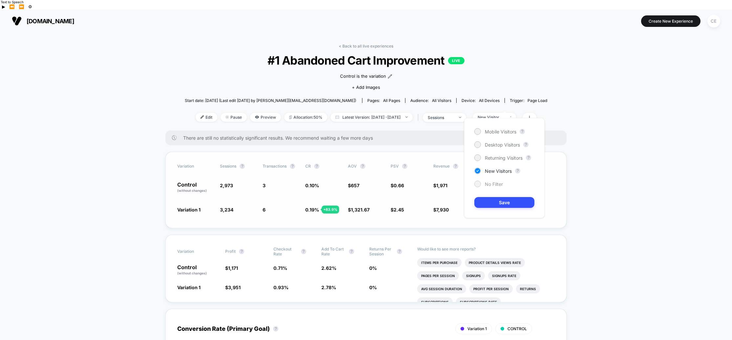 The height and width of the screenshot is (340, 732). Describe the element at coordinates (312, 210) in the screenshot. I see `span: 0.19 %` at that location.